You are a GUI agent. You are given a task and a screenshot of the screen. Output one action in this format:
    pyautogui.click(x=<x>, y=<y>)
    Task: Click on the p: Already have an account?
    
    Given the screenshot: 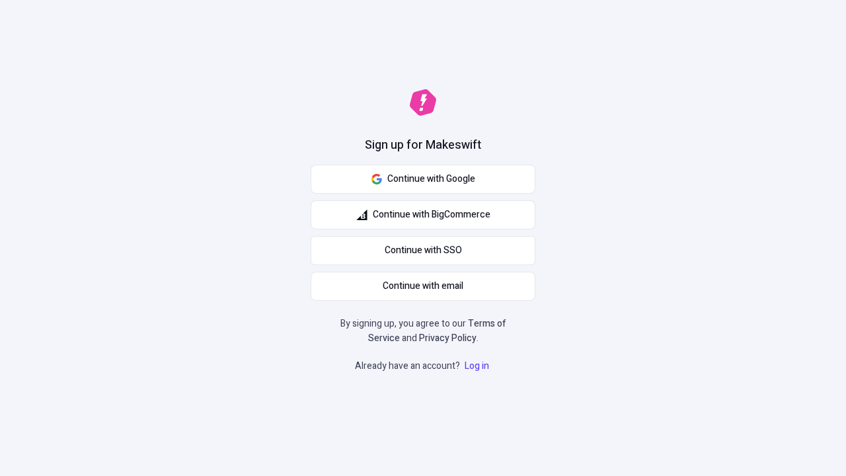 What is the action you would take?
    pyautogui.click(x=423, y=366)
    